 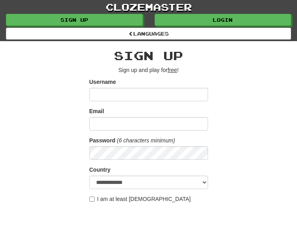 I want to click on p: Sign up and play for !, so click(x=149, y=70).